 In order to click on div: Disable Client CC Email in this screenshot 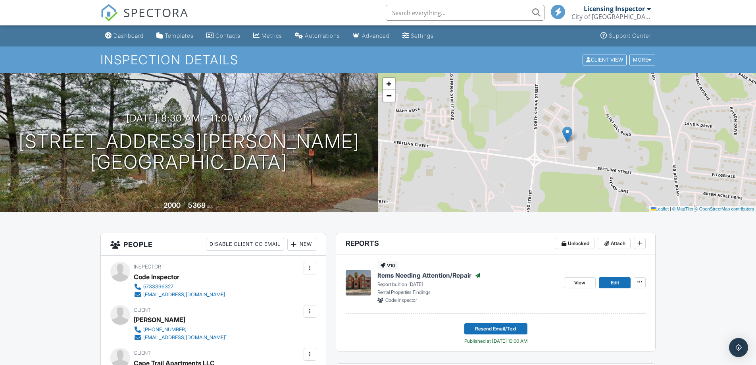, I will do `click(245, 244)`.